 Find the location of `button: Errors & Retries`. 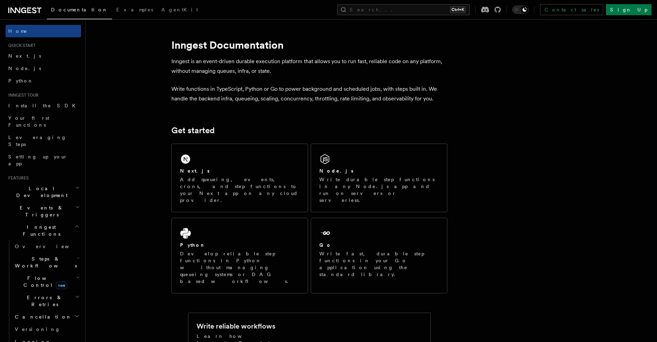

button: Errors & Retries is located at coordinates (47, 301).